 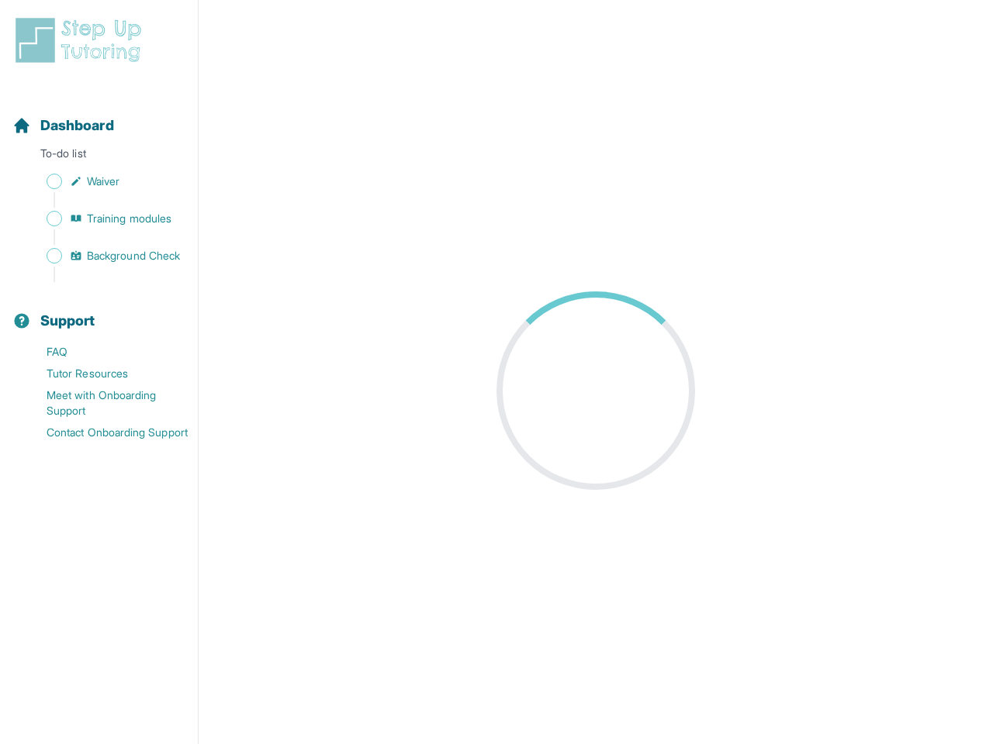 What do you see at coordinates (103, 181) in the screenshot?
I see `span: Waiver` at bounding box center [103, 181].